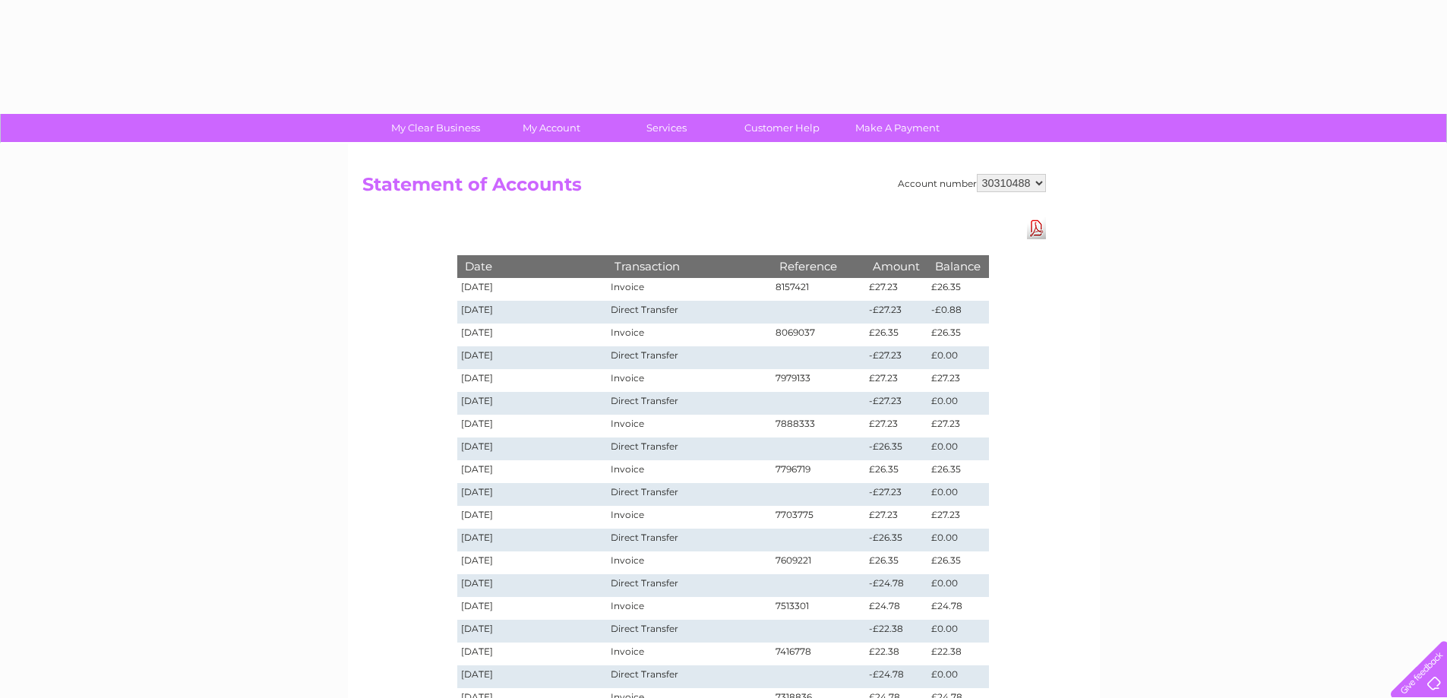 This screenshot has width=1447, height=698. I want to click on td: 7609221, so click(819, 563).